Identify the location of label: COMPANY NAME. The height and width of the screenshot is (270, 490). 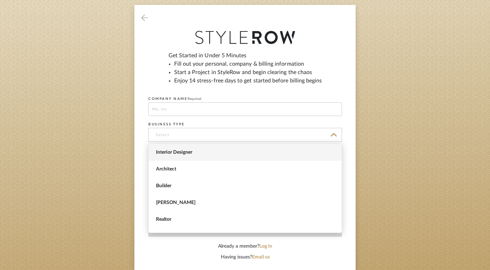
(175, 99).